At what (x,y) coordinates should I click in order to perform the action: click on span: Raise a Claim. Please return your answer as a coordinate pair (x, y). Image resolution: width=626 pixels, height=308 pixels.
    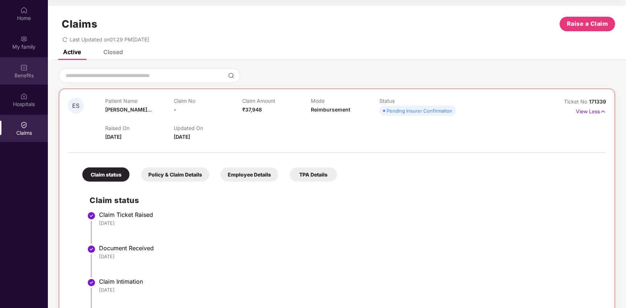
    Looking at the image, I should click on (588, 24).